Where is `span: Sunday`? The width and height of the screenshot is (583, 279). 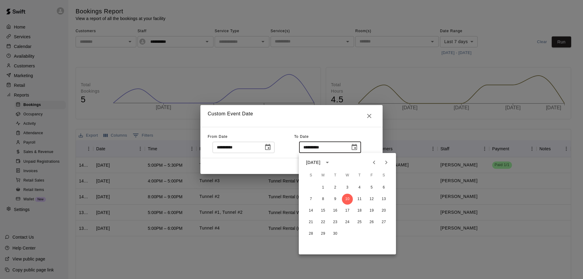
span: Sunday is located at coordinates (311, 176).